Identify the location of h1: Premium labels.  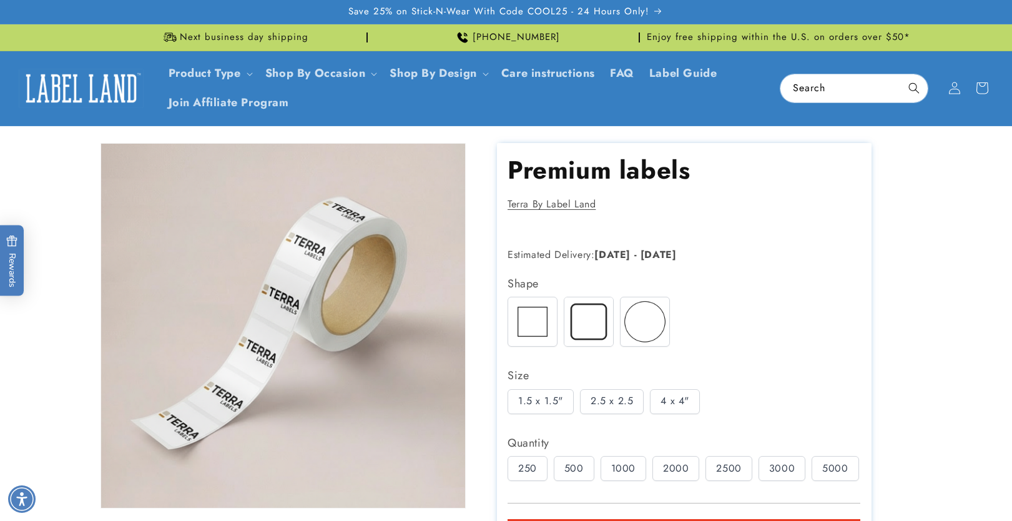
(683, 170).